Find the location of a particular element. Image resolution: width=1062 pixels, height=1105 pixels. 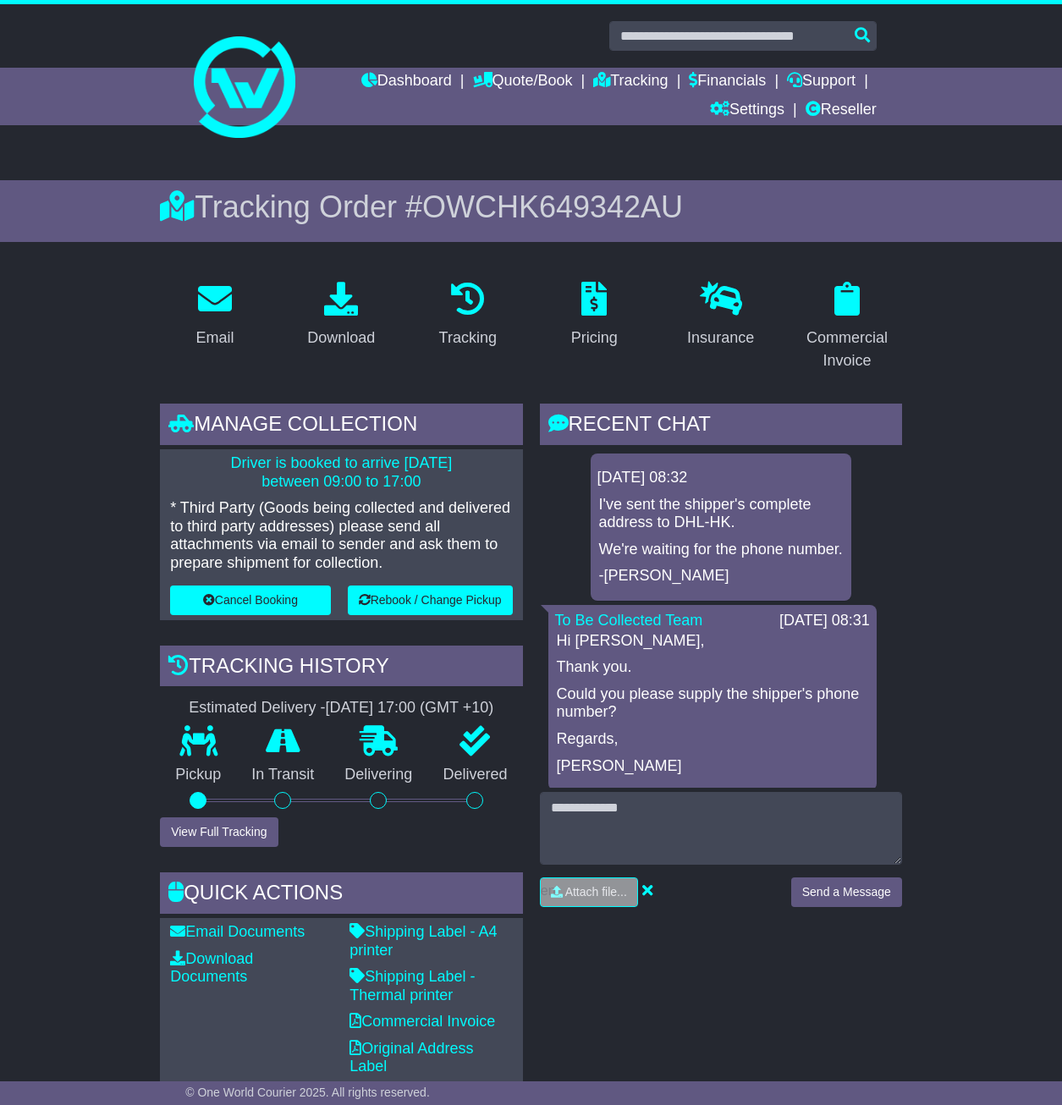

p: Delivering is located at coordinates (378, 775).